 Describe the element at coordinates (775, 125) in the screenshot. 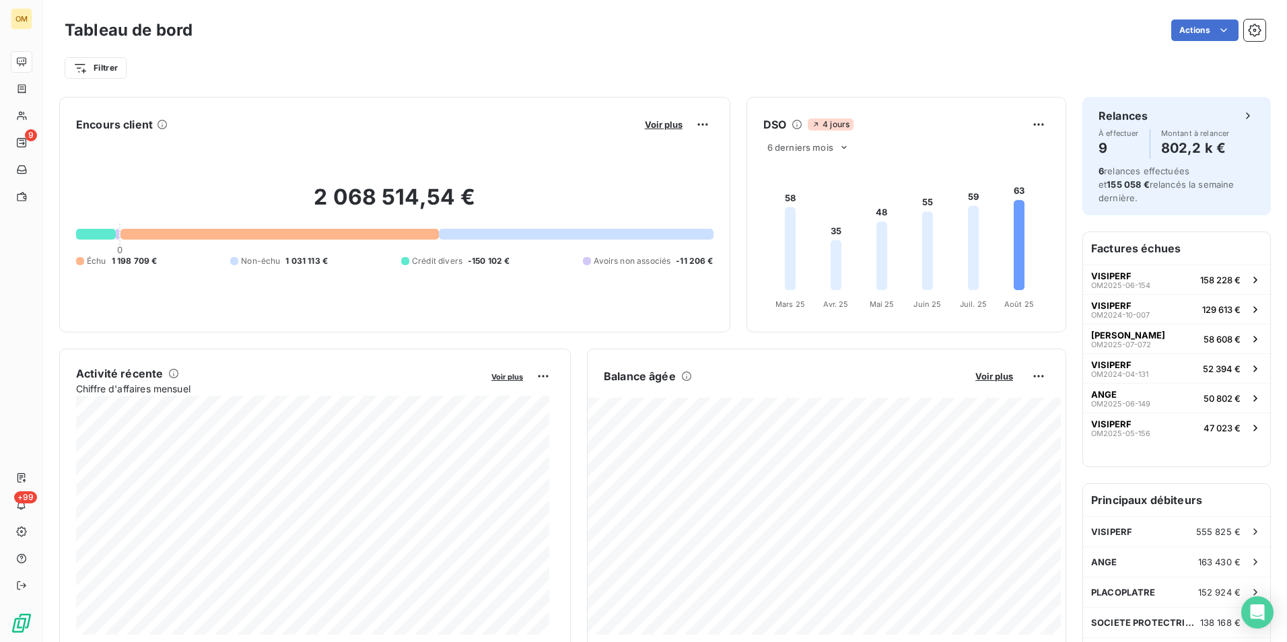

I see `h6: DSO` at that location.